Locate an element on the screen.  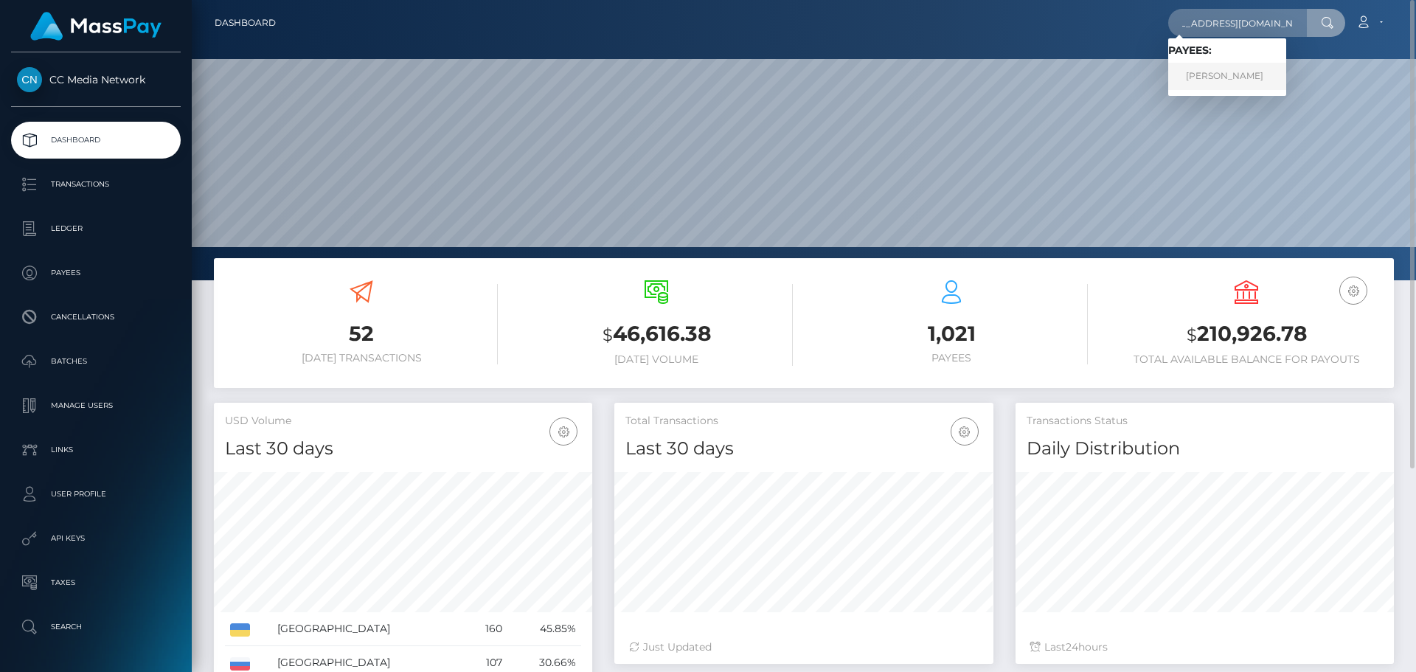
h3: 210,926.78 is located at coordinates (1247, 334).